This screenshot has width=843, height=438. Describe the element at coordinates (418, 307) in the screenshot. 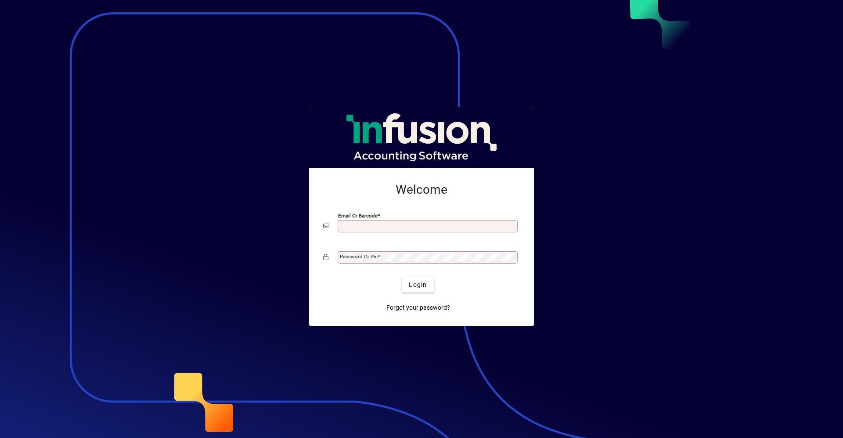

I see `a: Forgot your password?` at that location.